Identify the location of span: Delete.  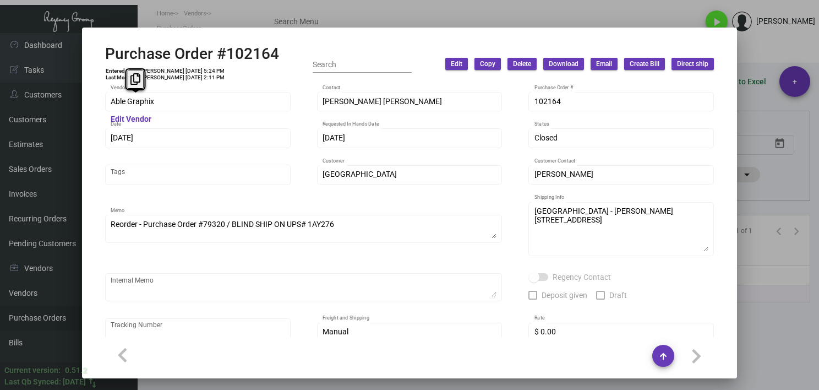
(522, 64).